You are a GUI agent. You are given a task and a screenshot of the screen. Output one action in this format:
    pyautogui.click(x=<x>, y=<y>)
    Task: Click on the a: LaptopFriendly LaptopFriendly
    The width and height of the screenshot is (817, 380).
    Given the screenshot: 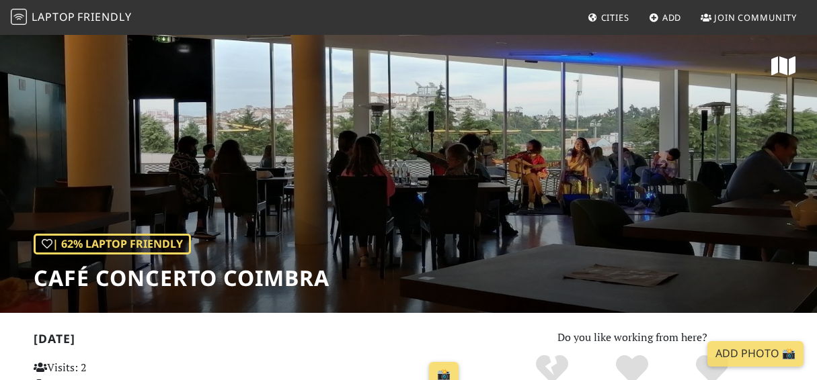 What is the action you would take?
    pyautogui.click(x=71, y=17)
    